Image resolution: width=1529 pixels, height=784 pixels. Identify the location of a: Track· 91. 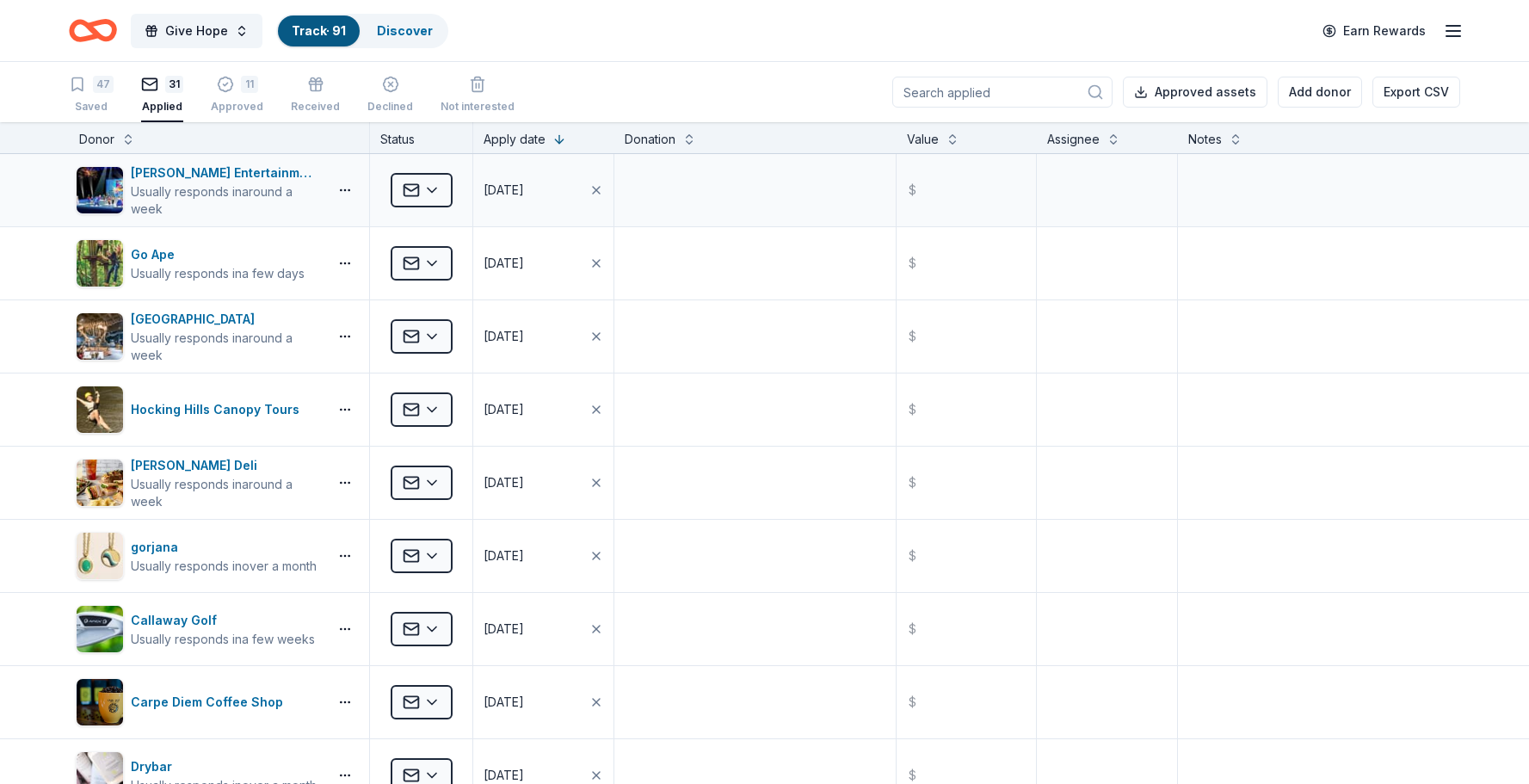
(318, 30).